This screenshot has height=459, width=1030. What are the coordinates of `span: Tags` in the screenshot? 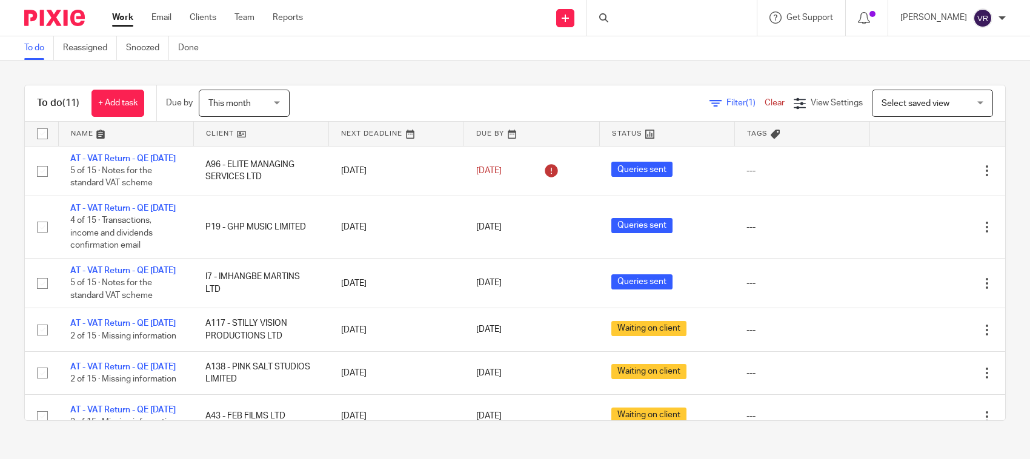 It's located at (758, 133).